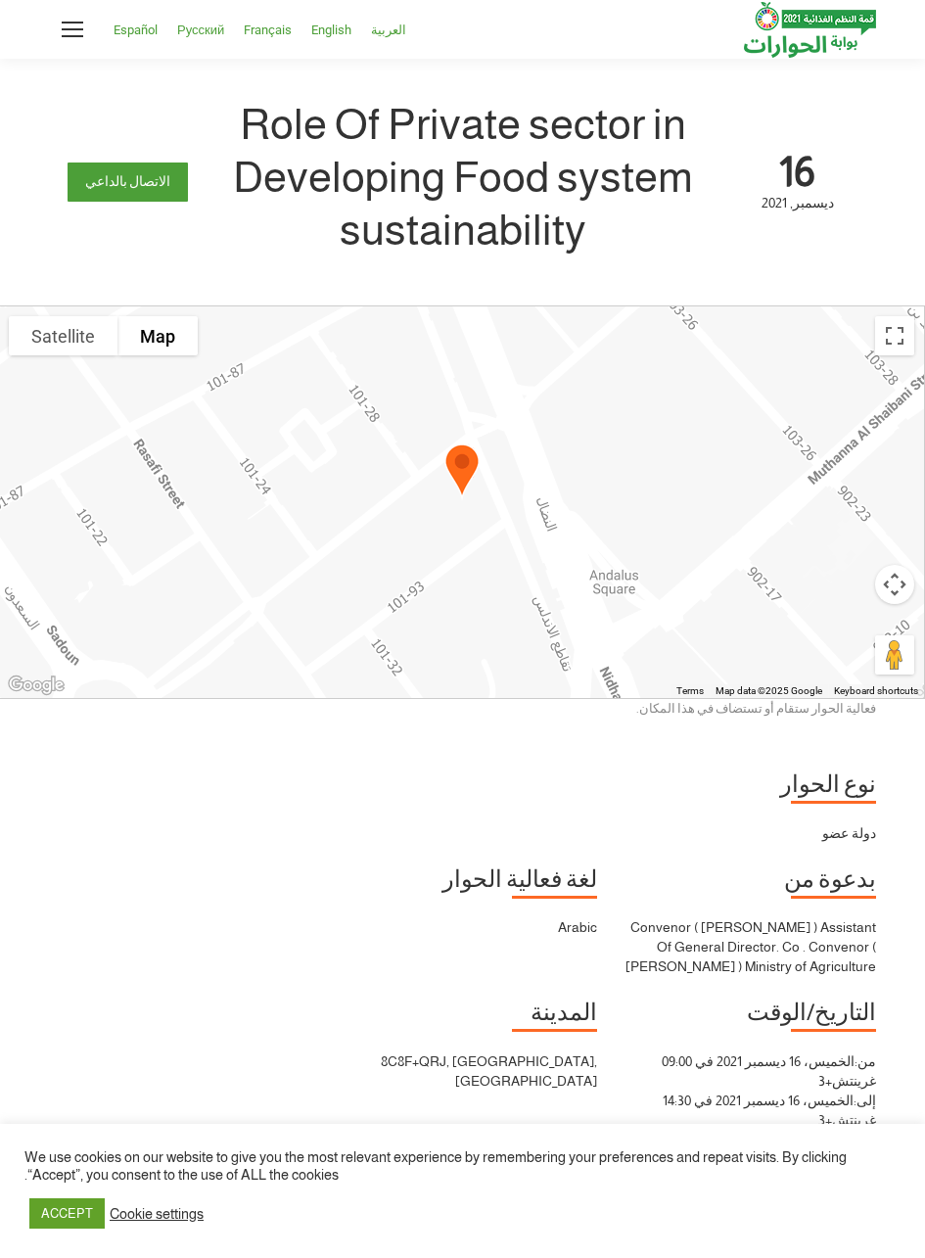 Image resolution: width=925 pixels, height=1258 pixels. Describe the element at coordinates (267, 29) in the screenshot. I see `a: Français` at that location.